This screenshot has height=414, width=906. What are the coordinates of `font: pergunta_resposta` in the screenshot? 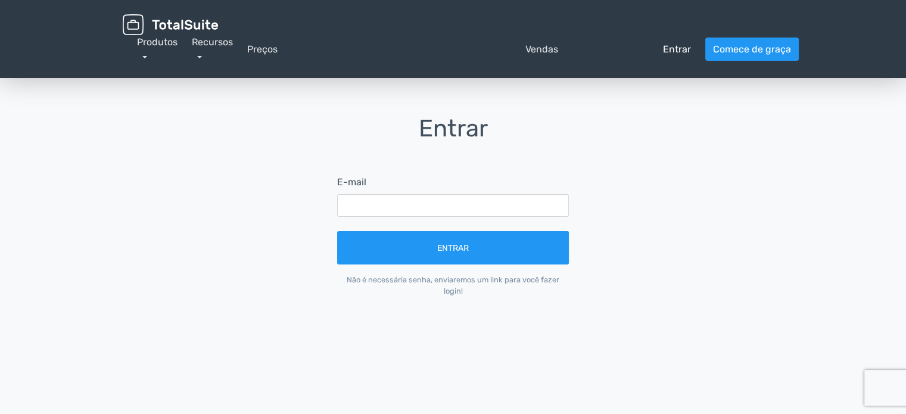 It's located at (399, 49).